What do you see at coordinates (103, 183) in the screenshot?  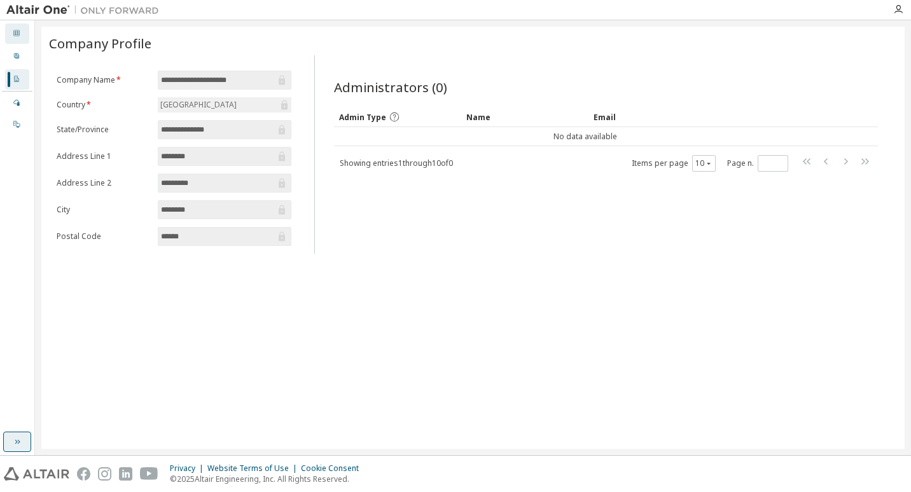 I see `label: Address Line 2` at bounding box center [103, 183].